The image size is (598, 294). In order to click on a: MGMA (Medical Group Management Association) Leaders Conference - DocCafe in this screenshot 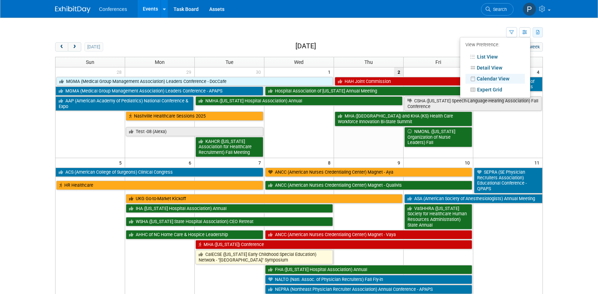, I will do `click(194, 82)`.